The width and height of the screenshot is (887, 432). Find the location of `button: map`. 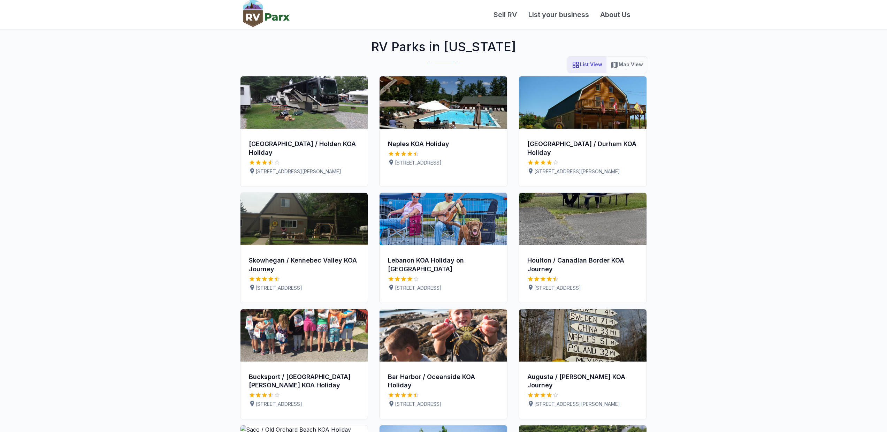

button: map is located at coordinates (627, 65).